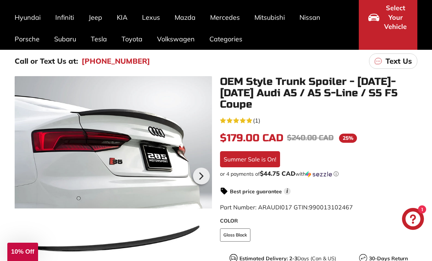 The image size is (432, 261). What do you see at coordinates (287, 191) in the screenshot?
I see `span: i` at bounding box center [287, 191].